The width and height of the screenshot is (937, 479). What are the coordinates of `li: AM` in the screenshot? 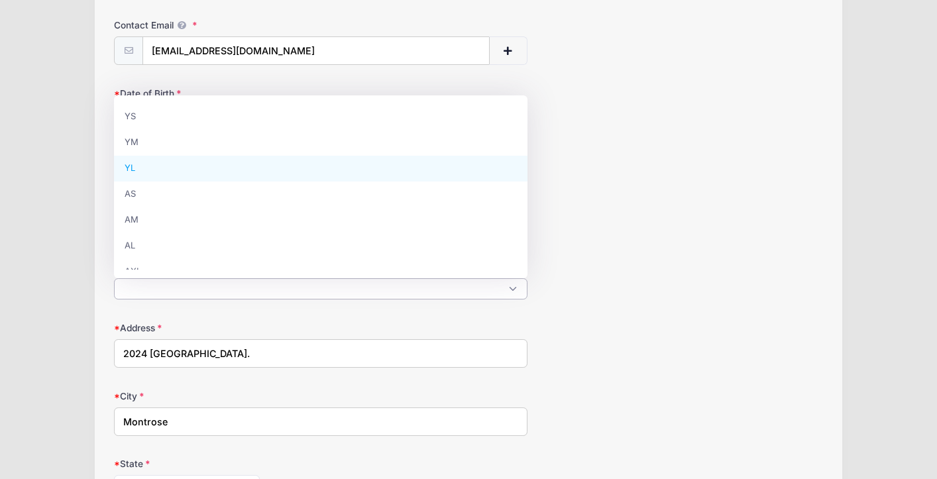 It's located at (321, 220).